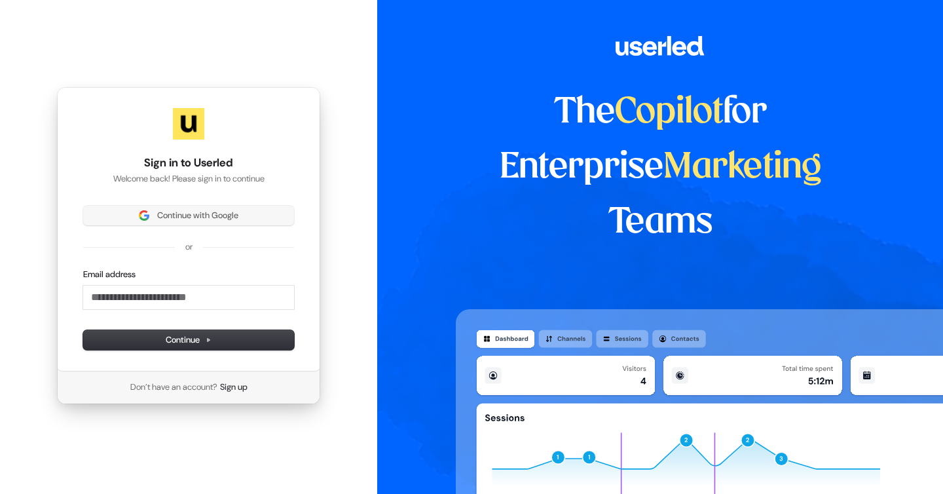 This screenshot has height=494, width=943. Describe the element at coordinates (189, 124) in the screenshot. I see `img: Userled` at that location.